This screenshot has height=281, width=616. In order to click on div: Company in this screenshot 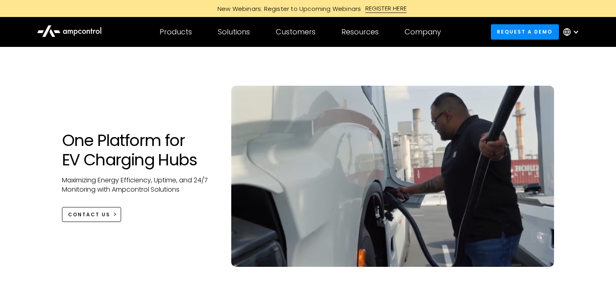, I will do `click(423, 32)`.